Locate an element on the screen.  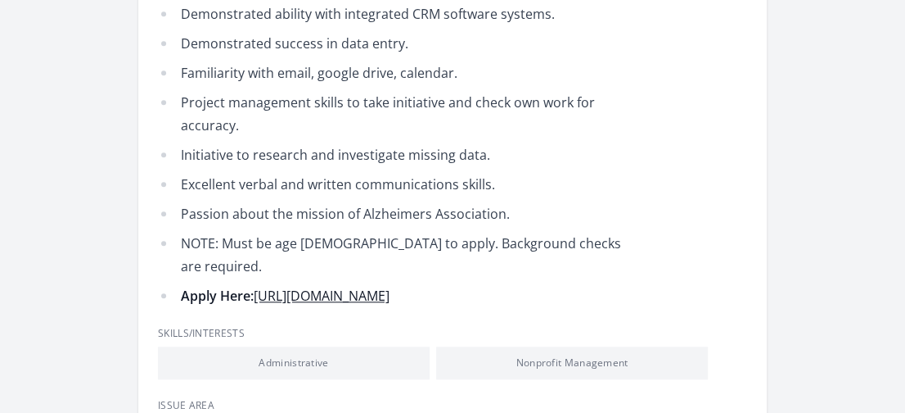
li: Demonstrated ability with integrated CRM software systems. is located at coordinates (397, 14).